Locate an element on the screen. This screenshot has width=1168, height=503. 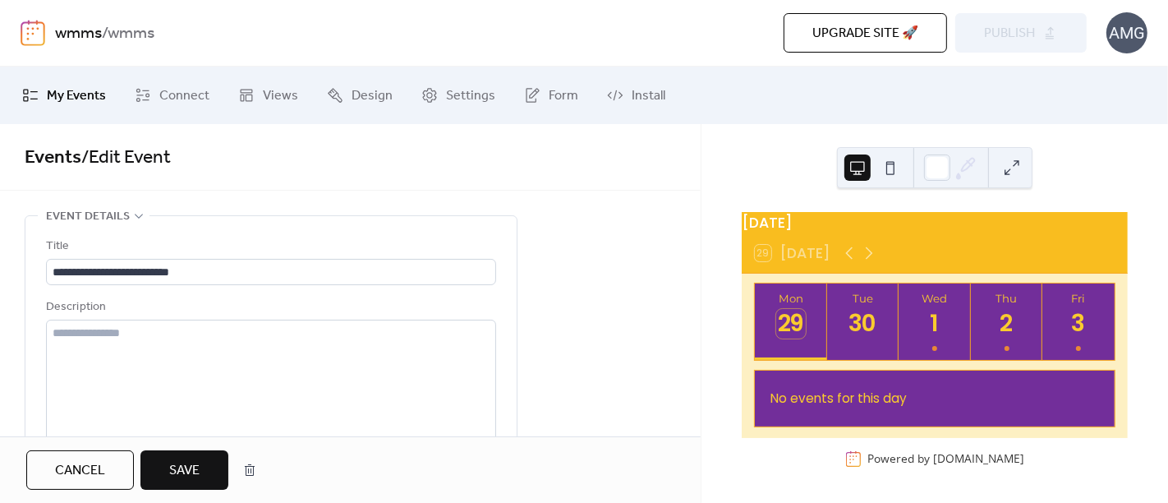
div: Mon is located at coordinates (791, 298).